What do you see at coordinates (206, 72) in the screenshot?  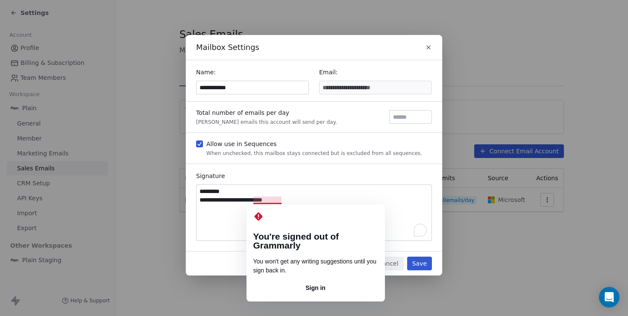 I see `span: Name:` at bounding box center [206, 72].